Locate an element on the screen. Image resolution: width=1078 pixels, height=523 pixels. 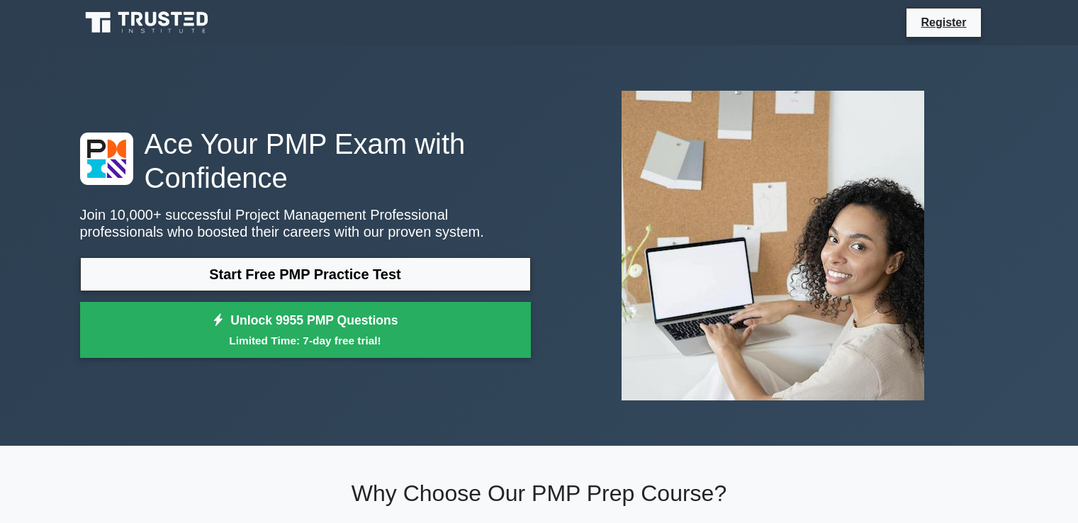
p: Join 10,000+ successful Project Management Professional professionals who boosted their careers w... is located at coordinates (305, 223).